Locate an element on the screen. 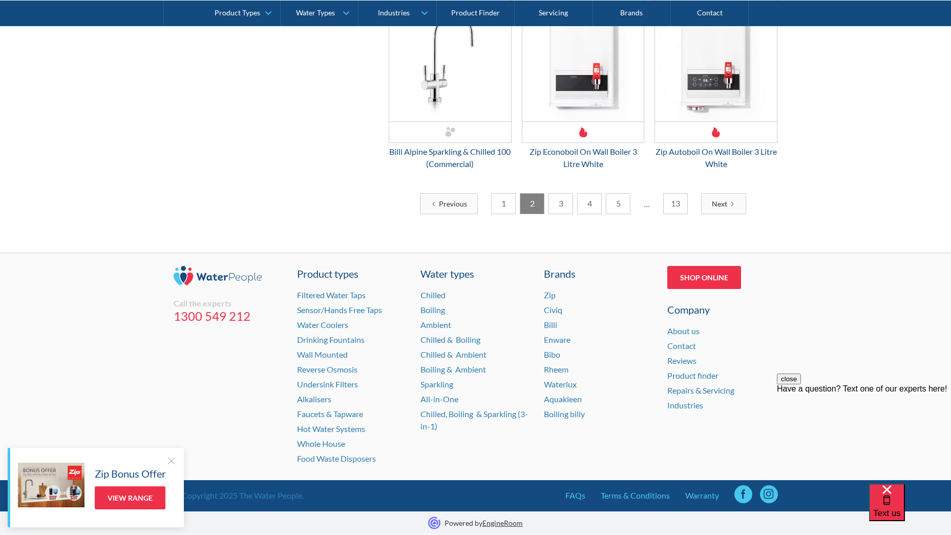 The width and height of the screenshot is (951, 535). a: Water types is located at coordinates (476, 273).